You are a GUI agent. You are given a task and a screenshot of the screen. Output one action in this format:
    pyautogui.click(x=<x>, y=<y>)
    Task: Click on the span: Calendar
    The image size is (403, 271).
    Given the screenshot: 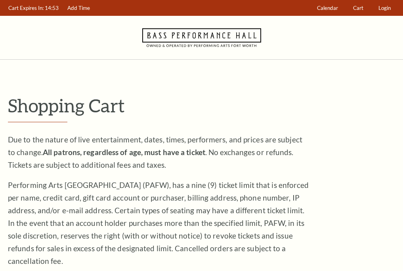 What is the action you would take?
    pyautogui.click(x=327, y=8)
    